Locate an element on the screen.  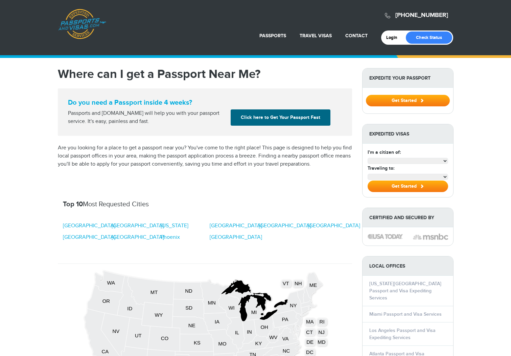
strong: Expedited Visas is located at coordinates (408, 134).